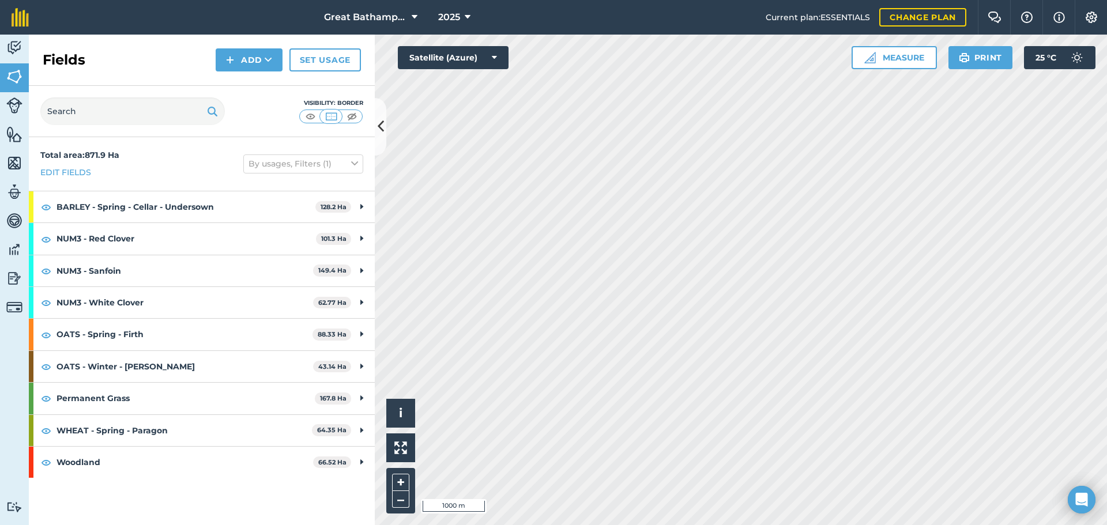  What do you see at coordinates (401, 413) in the screenshot?
I see `span: i` at bounding box center [401, 413].